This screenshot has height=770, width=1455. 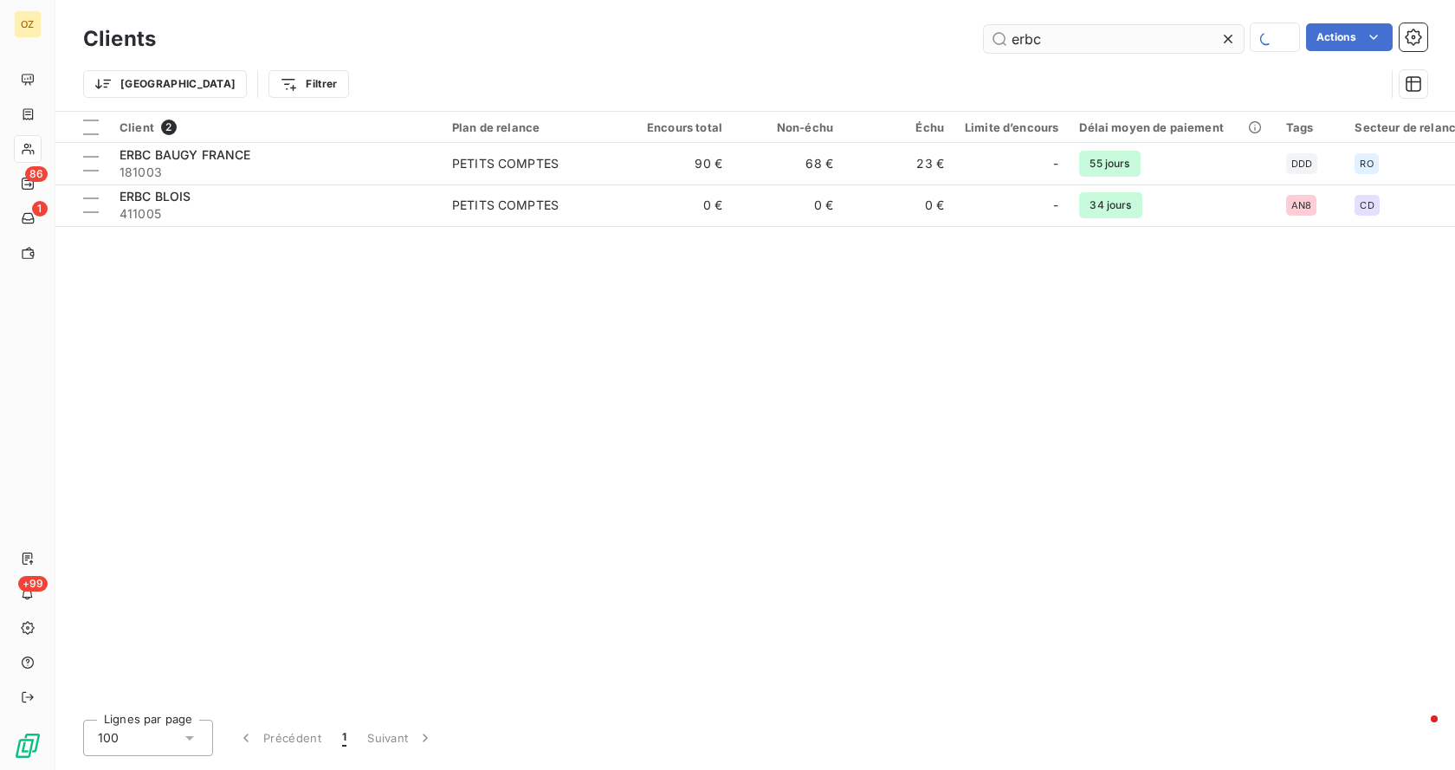 What do you see at coordinates (169, 127) in the screenshot?
I see `span: 2` at bounding box center [169, 127].